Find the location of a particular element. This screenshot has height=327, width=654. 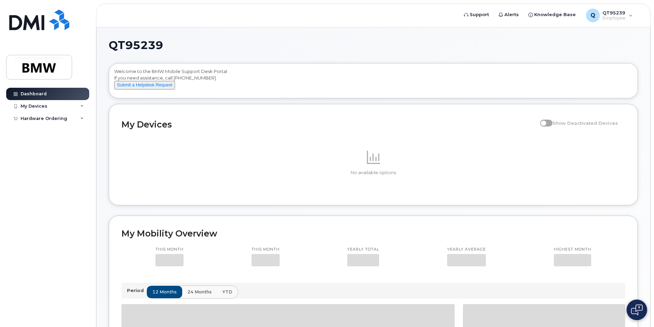

p: Highest month is located at coordinates (573, 250).